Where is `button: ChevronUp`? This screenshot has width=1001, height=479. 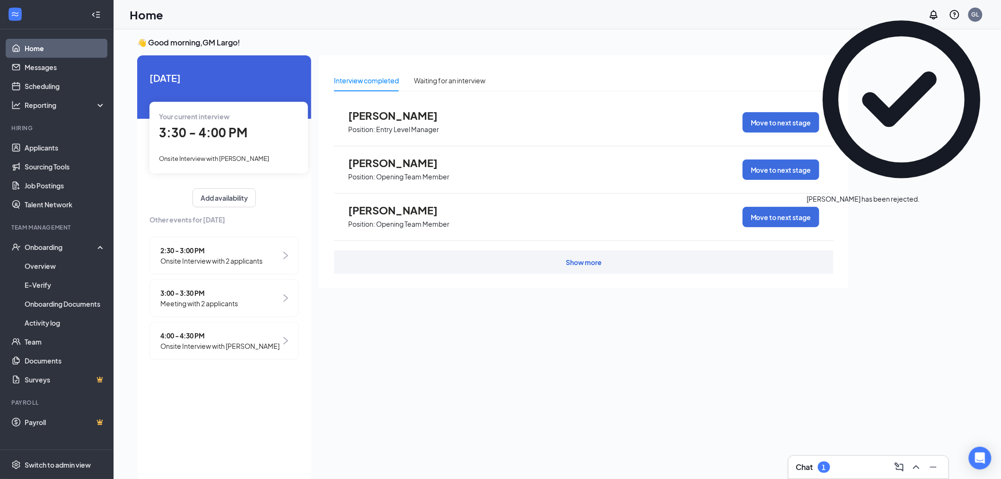 button: ChevronUp is located at coordinates (916, 467).